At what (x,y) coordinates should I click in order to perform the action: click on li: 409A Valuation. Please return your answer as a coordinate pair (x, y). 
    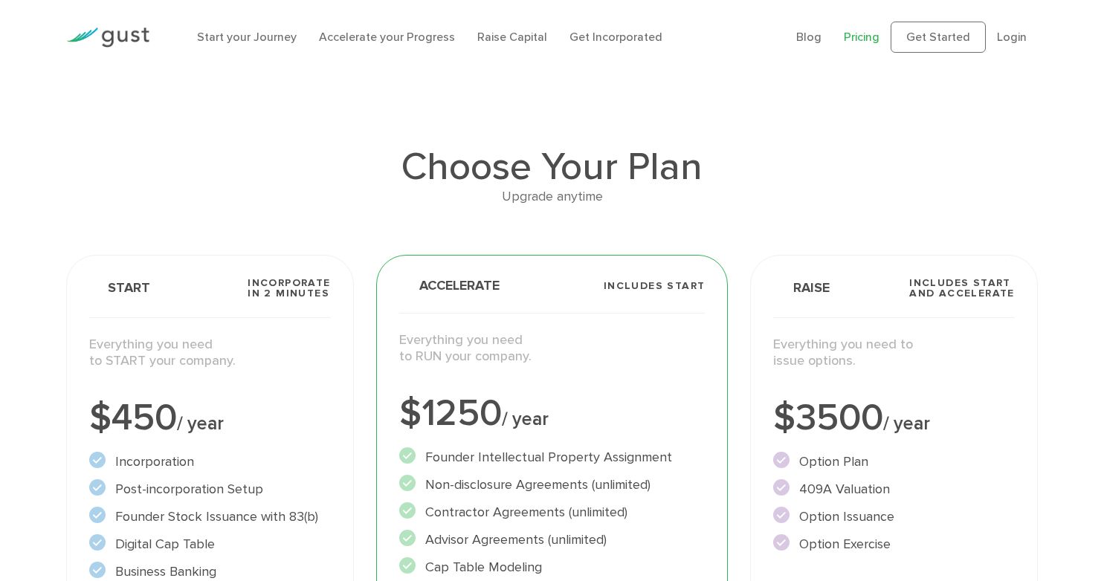
    Looking at the image, I should click on (894, 489).